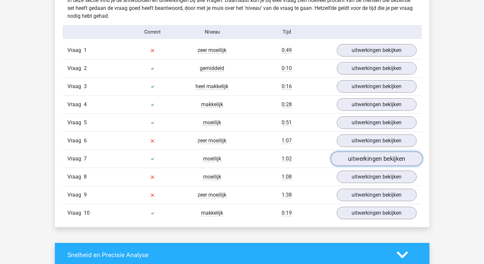 The width and height of the screenshot is (484, 264). Describe the element at coordinates (85, 86) in the screenshot. I see `span: 3` at that location.